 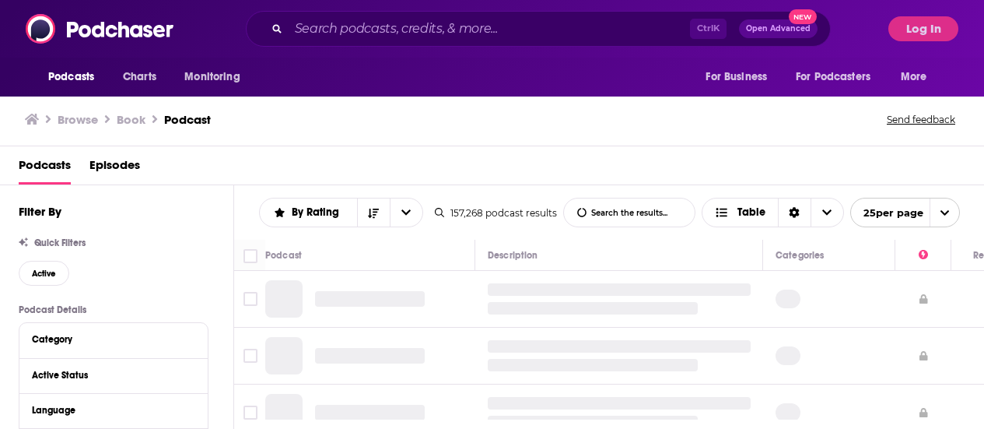 What do you see at coordinates (538, 29) in the screenshot?
I see `div: Search podcasts, credits, & more...` at bounding box center [538, 29].